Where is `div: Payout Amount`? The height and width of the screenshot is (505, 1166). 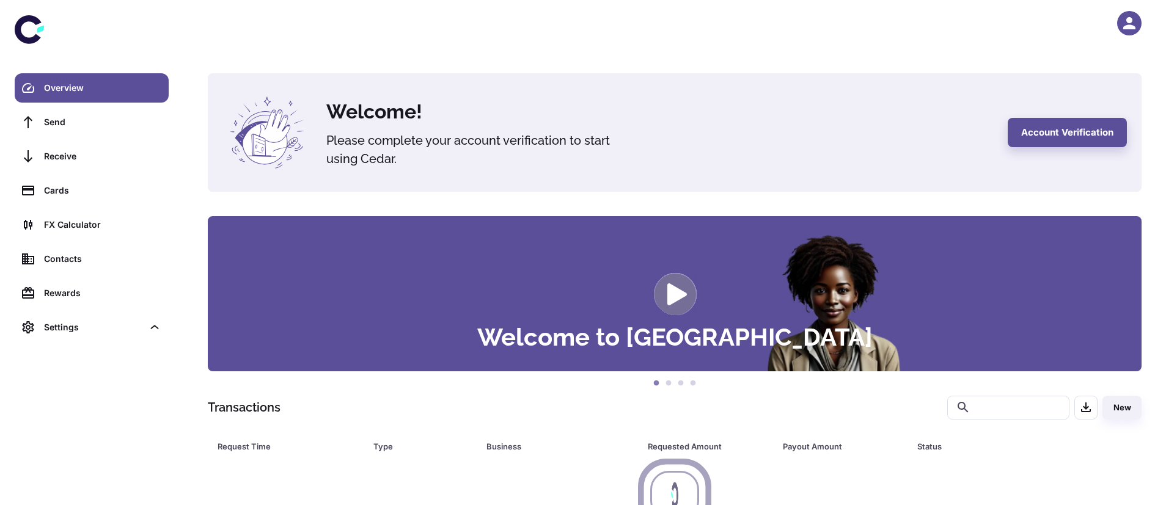
div: Payout Amount is located at coordinates (835, 447).